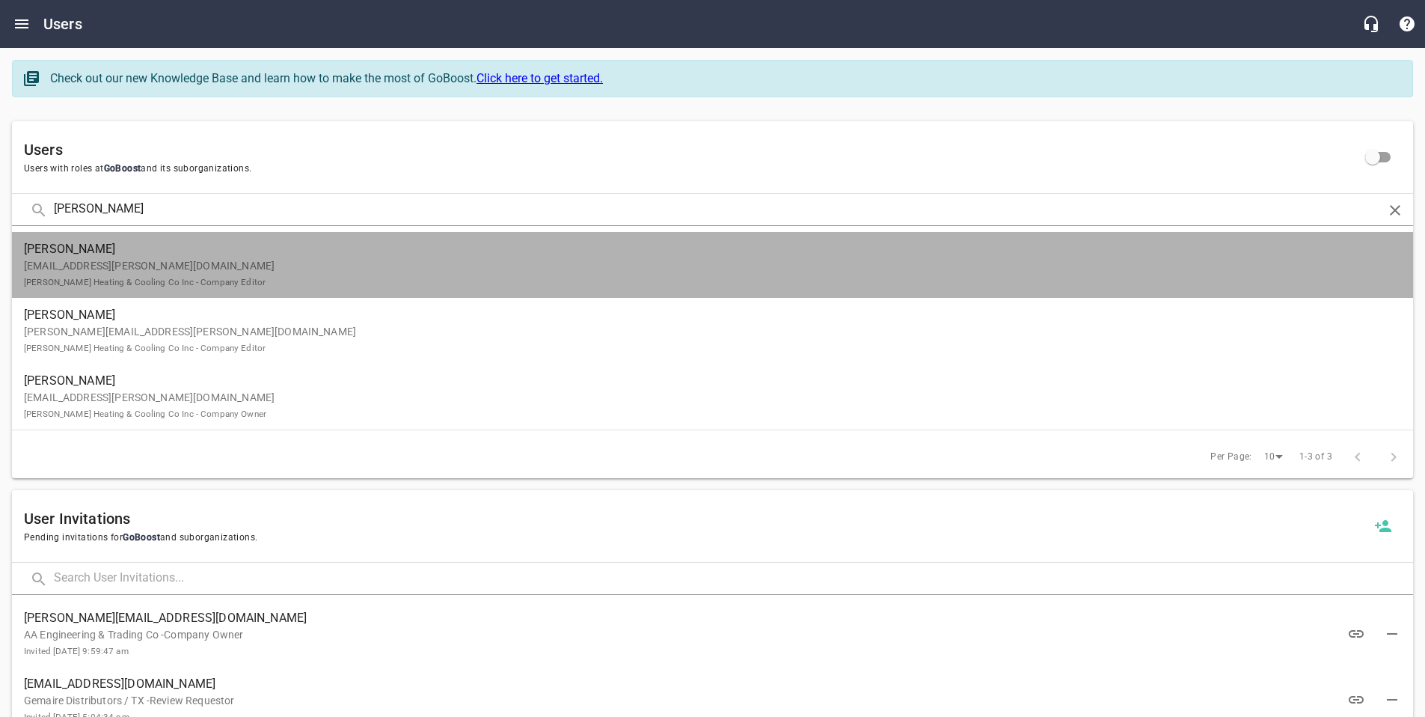 The width and height of the screenshot is (1425, 717). What do you see at coordinates (1316, 457) in the screenshot?
I see `span: 1-3 of 3` at bounding box center [1316, 457].